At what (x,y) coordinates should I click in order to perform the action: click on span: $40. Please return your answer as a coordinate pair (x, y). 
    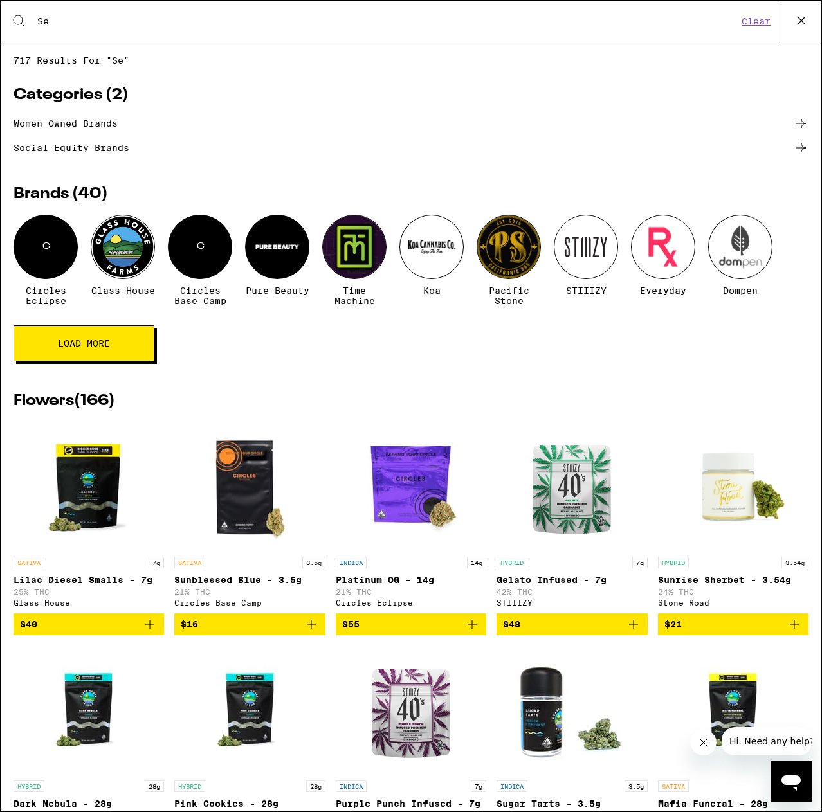
    Looking at the image, I should click on (28, 625).